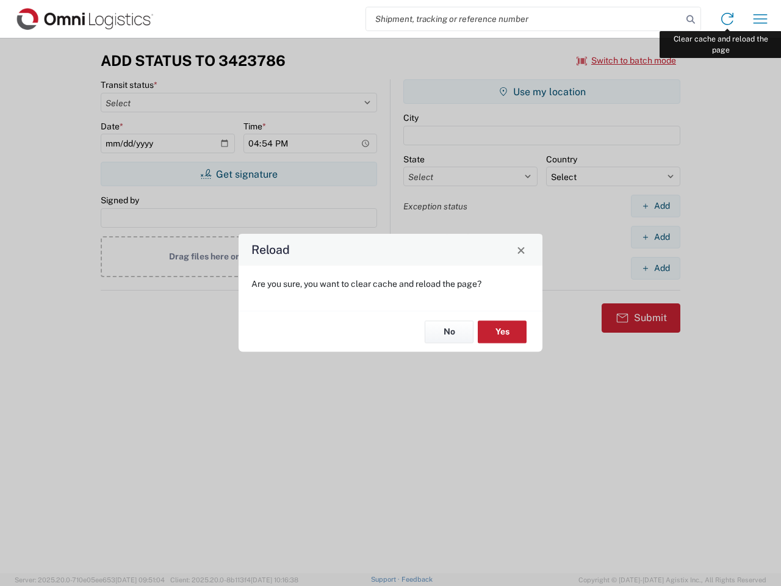  What do you see at coordinates (521, 250) in the screenshot?
I see `button: Close` at bounding box center [521, 250].